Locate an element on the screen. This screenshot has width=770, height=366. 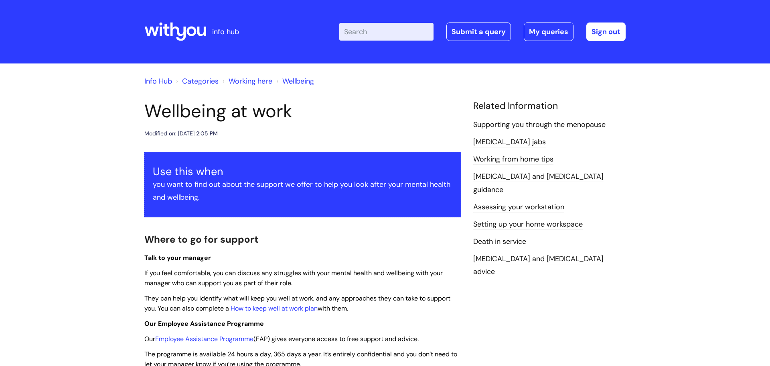
a: Categories is located at coordinates (200, 81).